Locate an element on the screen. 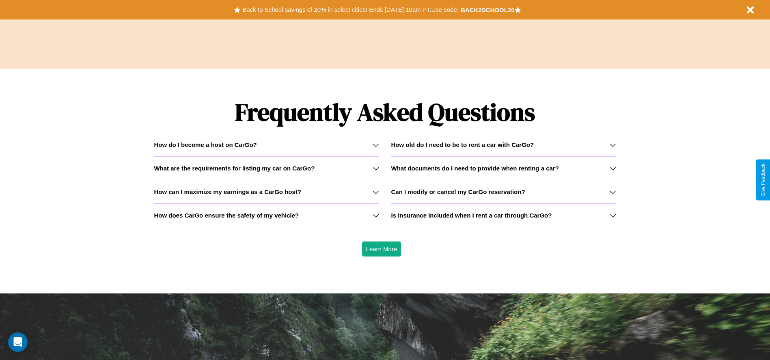  h3: How old do I need to be to rent a car with CarGo? is located at coordinates (463, 144).